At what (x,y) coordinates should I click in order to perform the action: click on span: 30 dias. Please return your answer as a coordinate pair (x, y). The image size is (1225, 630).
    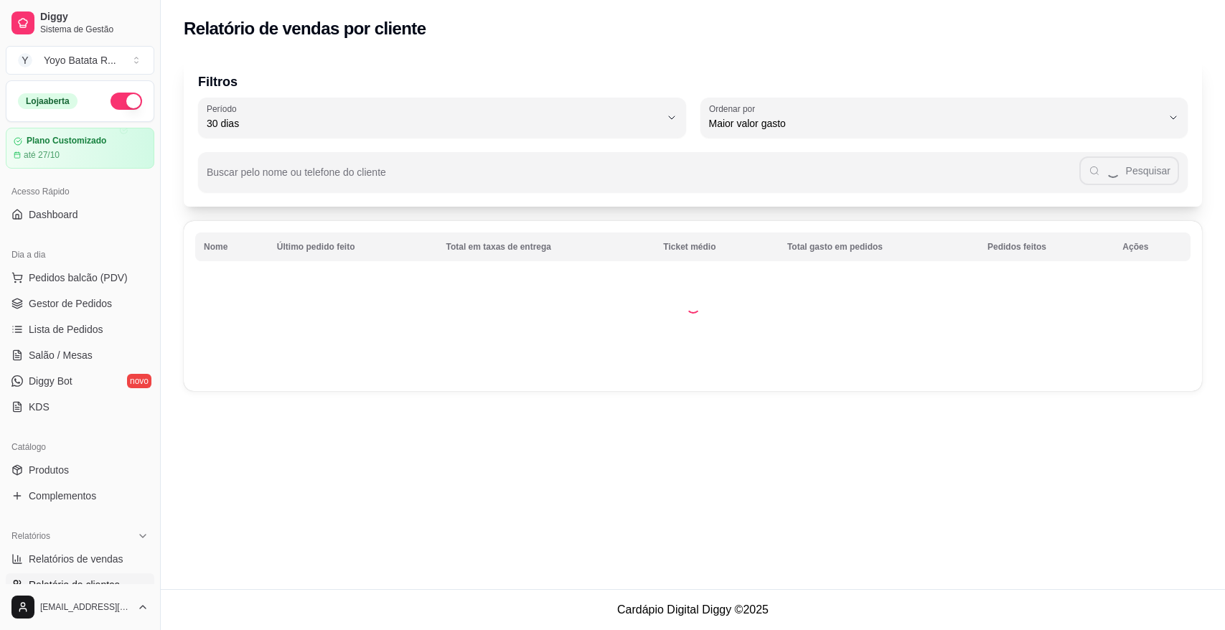
    Looking at the image, I should click on (434, 123).